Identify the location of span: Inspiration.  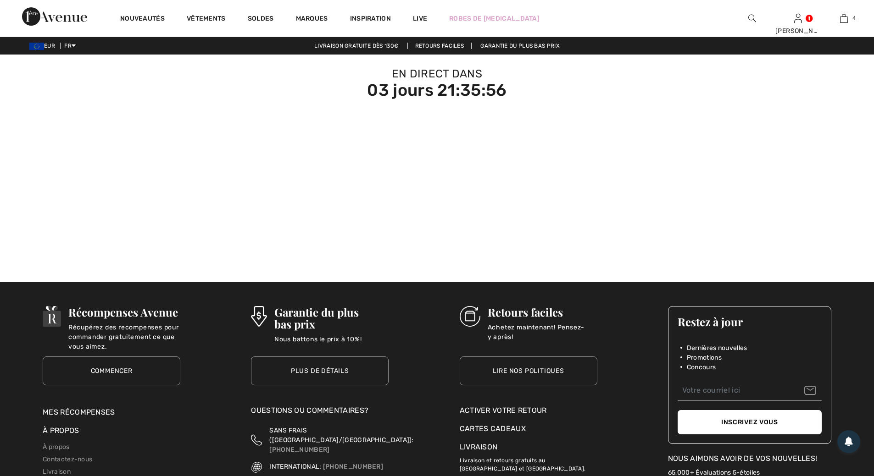
(370, 19).